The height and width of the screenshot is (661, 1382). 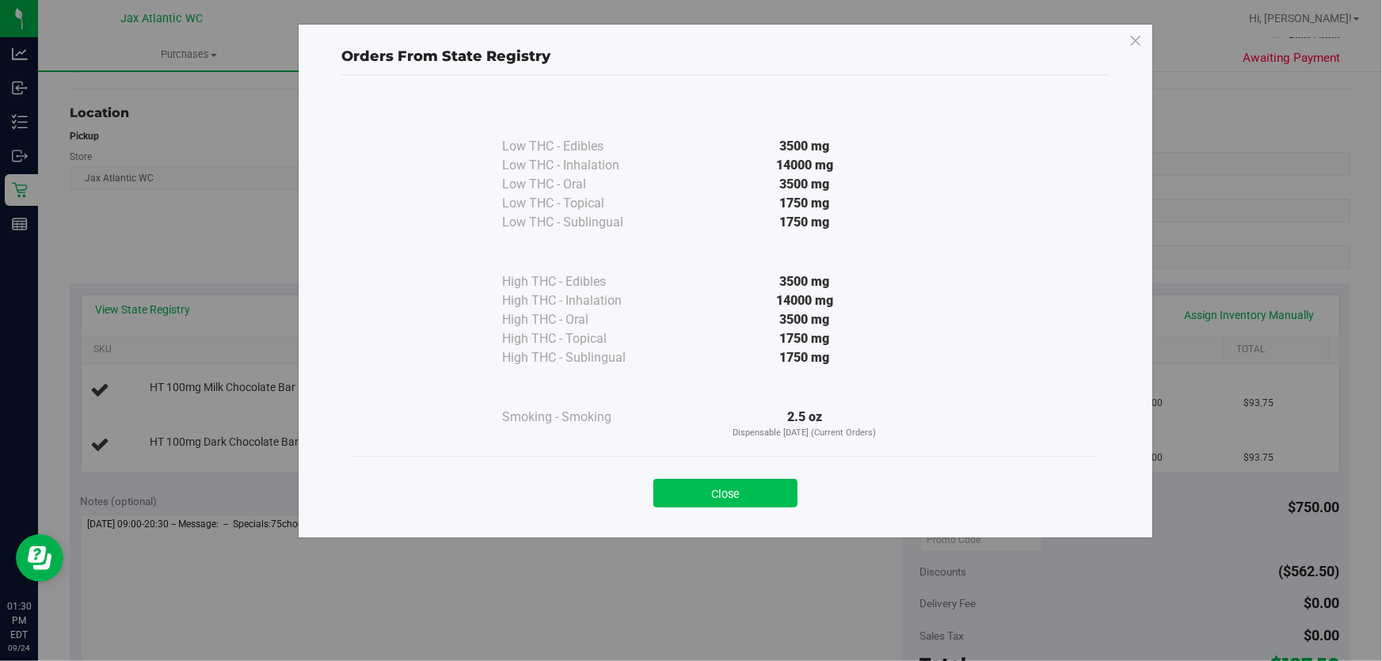 What do you see at coordinates (581, 282) in the screenshot?
I see `div: High THC - Edibles` at bounding box center [581, 282].